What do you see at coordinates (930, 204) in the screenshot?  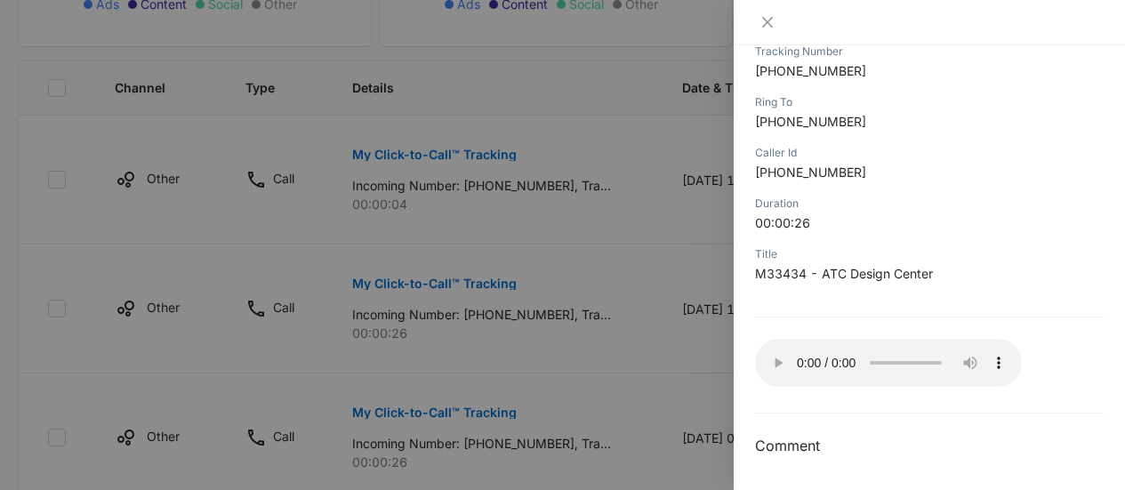 I see `div: Duration` at bounding box center [930, 204].